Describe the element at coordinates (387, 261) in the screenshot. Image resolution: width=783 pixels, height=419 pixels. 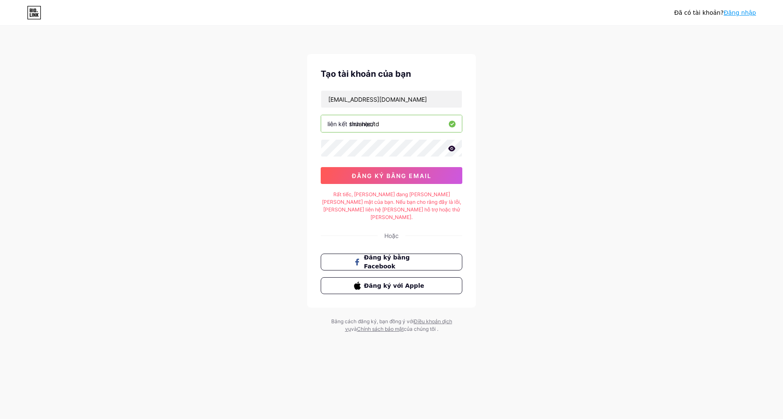
I see `font: Đăng ký bằng Facebook` at that location.